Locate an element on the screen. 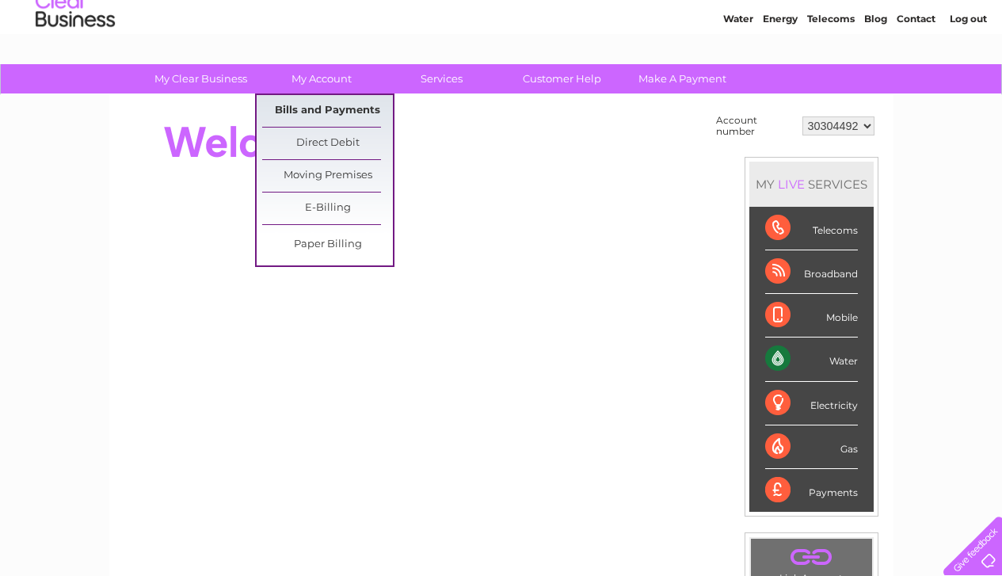 This screenshot has width=1002, height=576. a: 0333 014 3131 is located at coordinates (758, 17).